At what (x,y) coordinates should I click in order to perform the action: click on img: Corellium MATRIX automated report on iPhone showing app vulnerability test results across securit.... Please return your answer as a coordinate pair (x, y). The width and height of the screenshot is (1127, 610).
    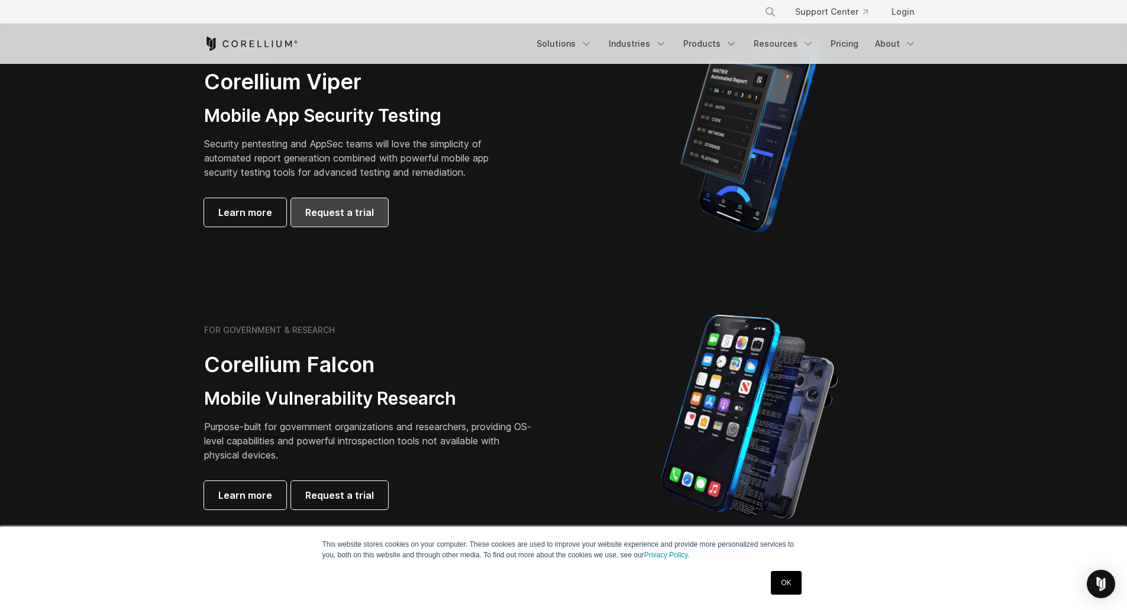
    Looking at the image, I should click on (749, 134).